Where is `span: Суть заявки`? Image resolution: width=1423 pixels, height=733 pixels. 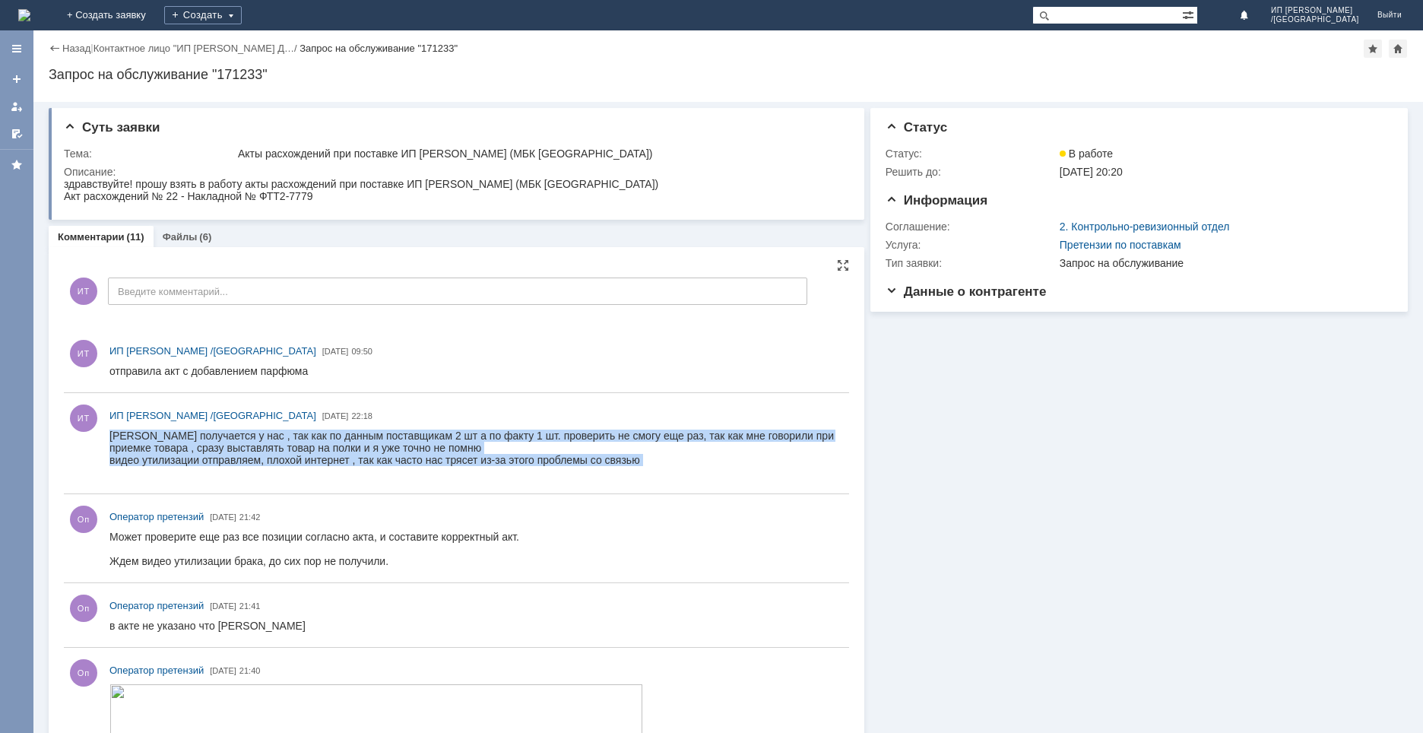 span: Суть заявки is located at coordinates (112, 127).